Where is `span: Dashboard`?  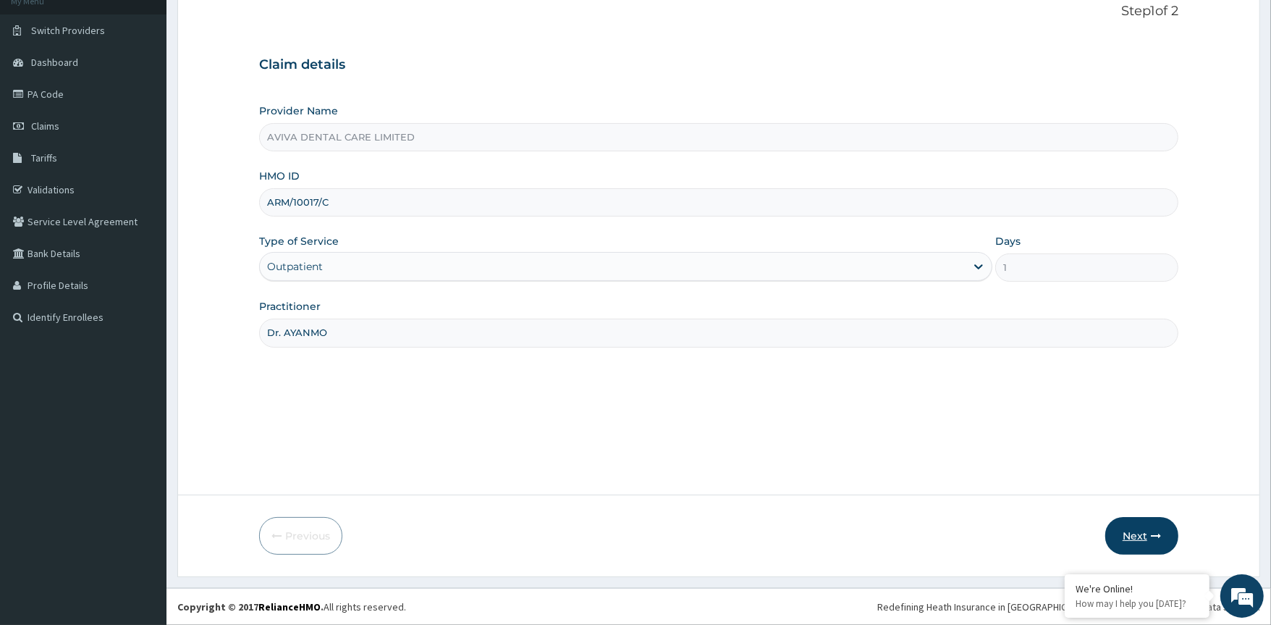
span: Dashboard is located at coordinates (54, 62).